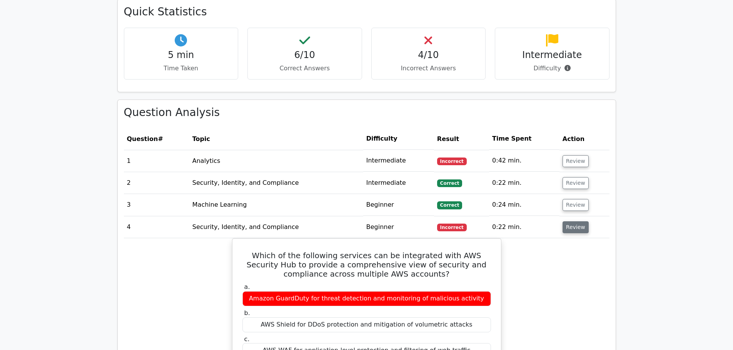 The width and height of the screenshot is (733, 350). What do you see at coordinates (398, 139) in the screenshot?
I see `th: Difficulty` at bounding box center [398, 139].